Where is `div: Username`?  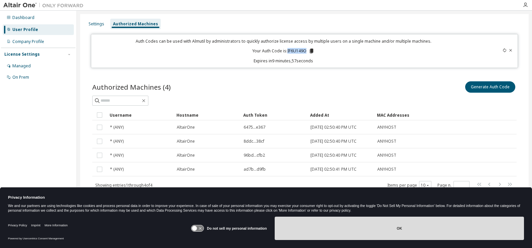
div: Username is located at coordinates (140, 115).